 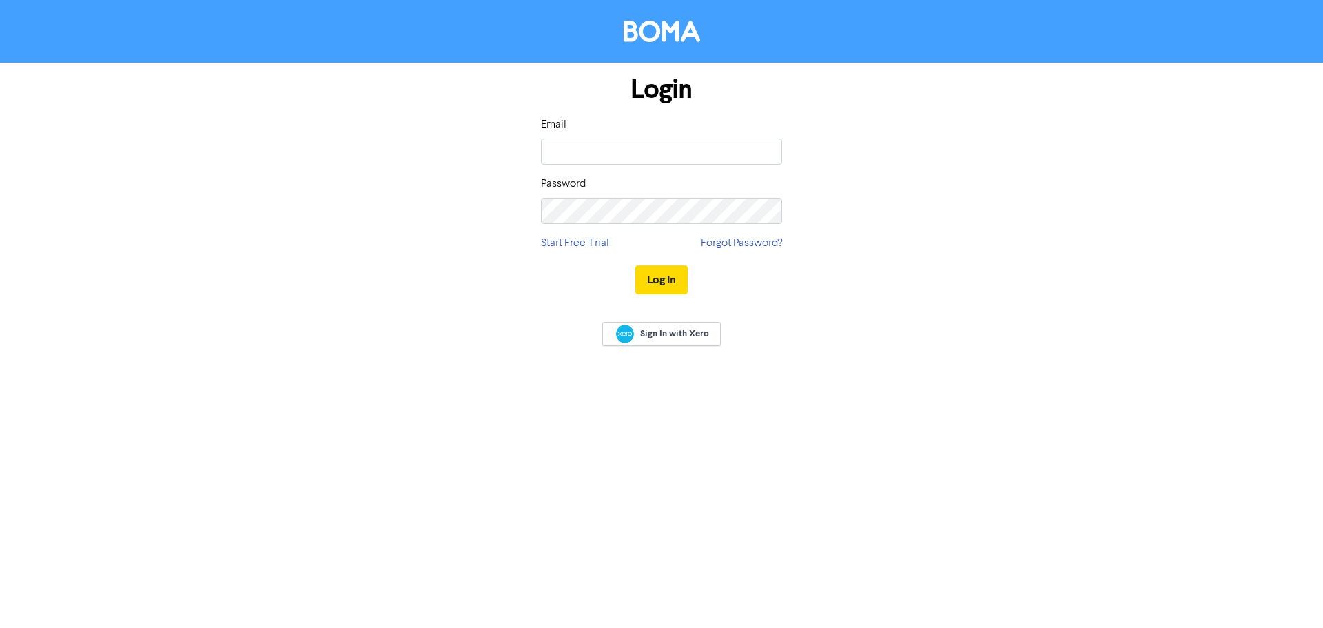 What do you see at coordinates (563, 184) in the screenshot?
I see `label: Password` at bounding box center [563, 184].